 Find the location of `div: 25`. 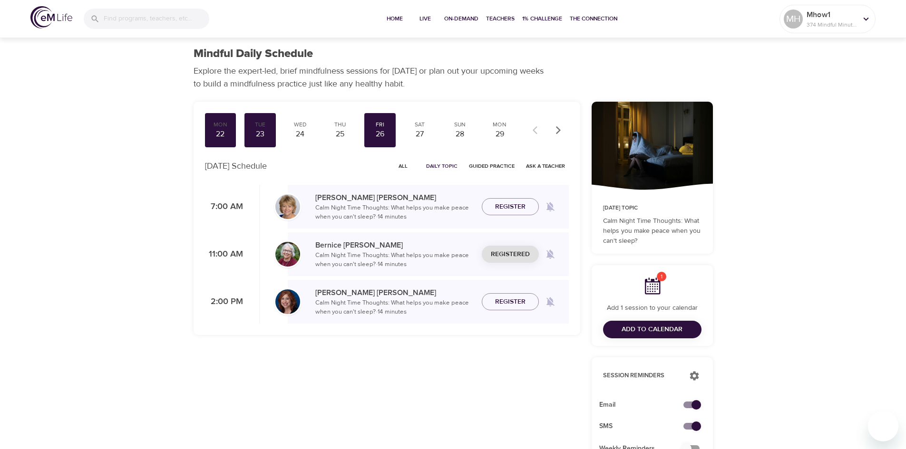

div: 25 is located at coordinates (340, 134).